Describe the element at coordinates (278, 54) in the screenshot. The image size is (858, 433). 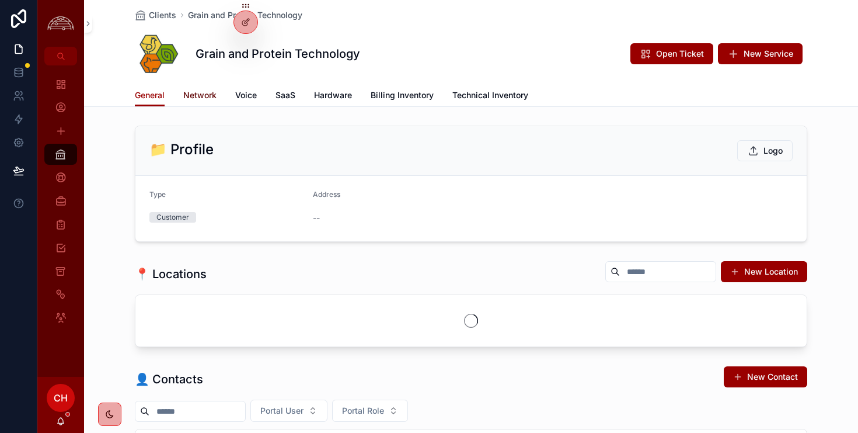
I see `h1: Grain and Protein Technology` at that location.